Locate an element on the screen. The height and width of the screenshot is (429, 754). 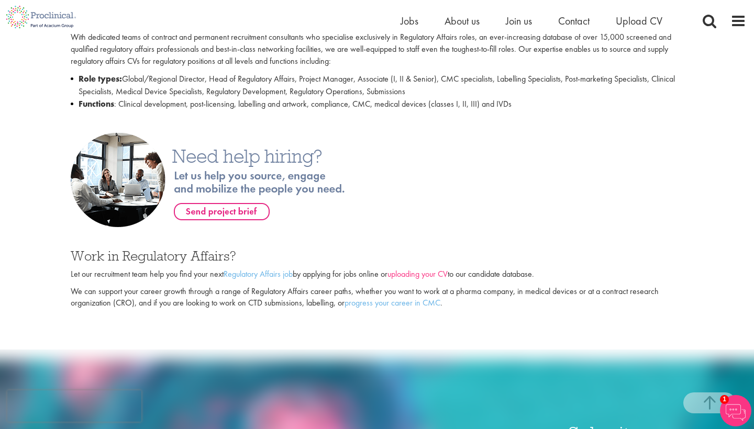
span: Jobs is located at coordinates (409, 21).